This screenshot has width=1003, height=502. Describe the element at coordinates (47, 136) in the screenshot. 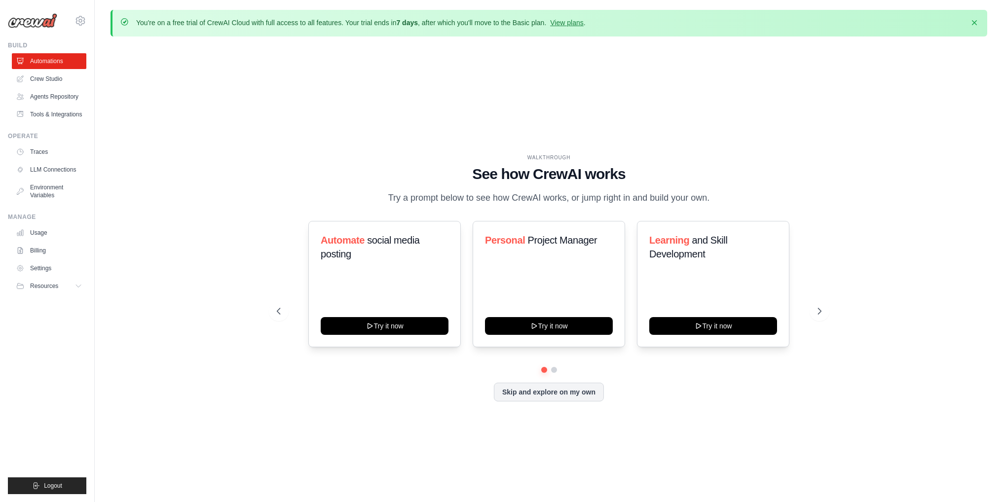

I see `div: Operate` at that location.